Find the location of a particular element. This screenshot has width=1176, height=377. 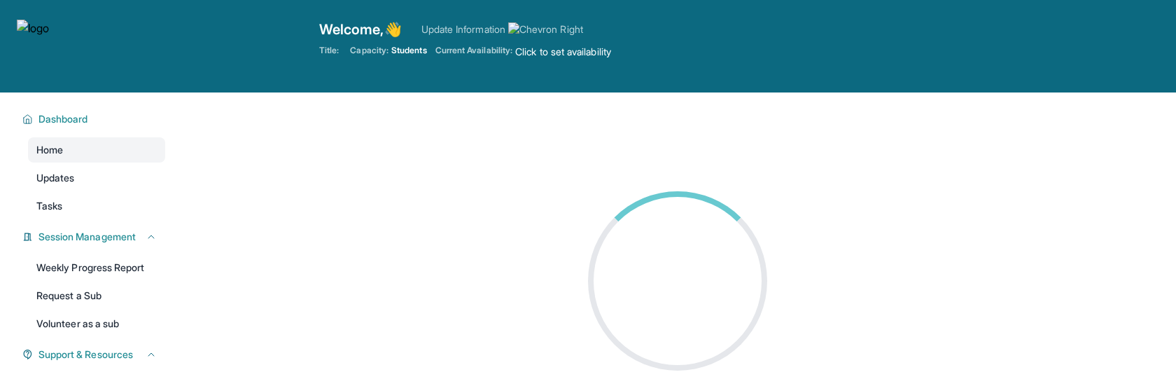

img: Chevron Right is located at coordinates (544, 29).